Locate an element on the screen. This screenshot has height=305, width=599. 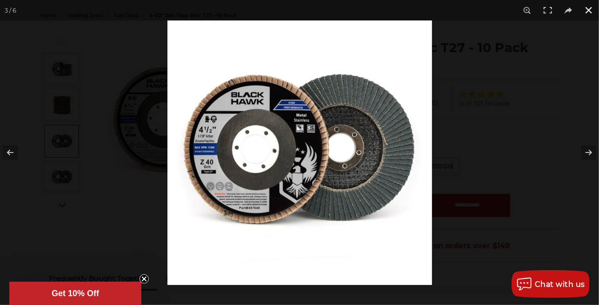
button: Next (arrow right) is located at coordinates (583, 152).